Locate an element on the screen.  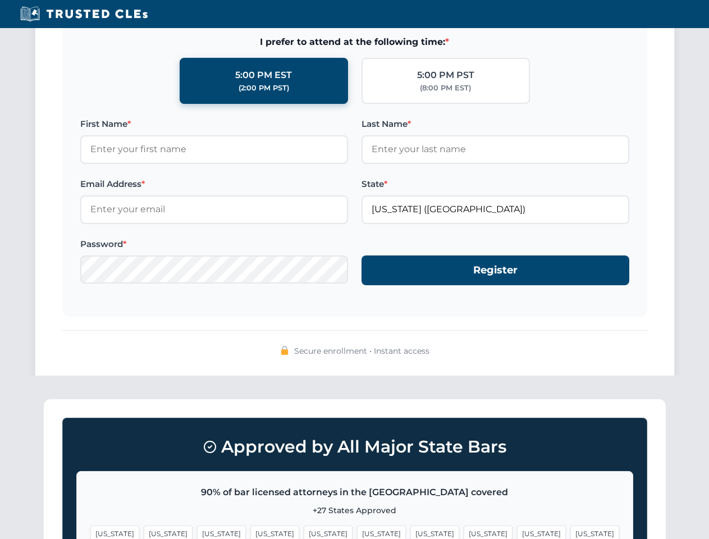
label: Last Name is located at coordinates (495, 124).